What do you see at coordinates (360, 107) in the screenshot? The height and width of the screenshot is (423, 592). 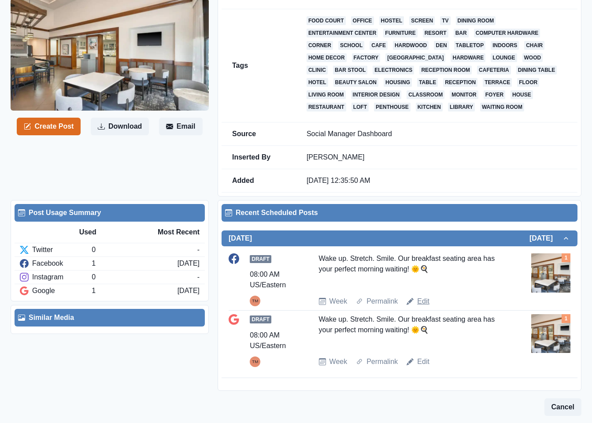 I see `a: loft` at bounding box center [360, 107].